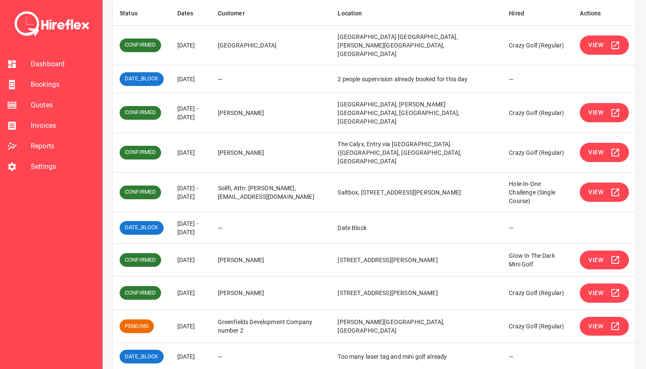  What do you see at coordinates (141, 13) in the screenshot?
I see `th: Status` at bounding box center [141, 13].